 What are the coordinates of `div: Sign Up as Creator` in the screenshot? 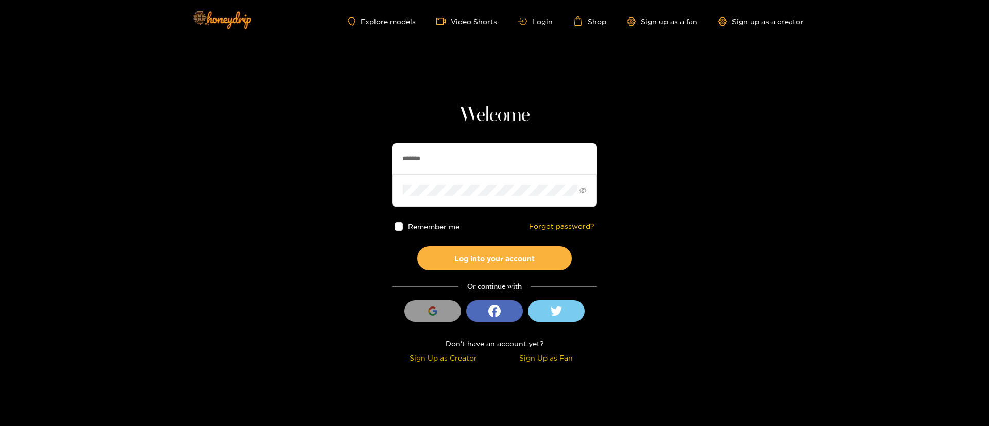 It's located at (443, 357).